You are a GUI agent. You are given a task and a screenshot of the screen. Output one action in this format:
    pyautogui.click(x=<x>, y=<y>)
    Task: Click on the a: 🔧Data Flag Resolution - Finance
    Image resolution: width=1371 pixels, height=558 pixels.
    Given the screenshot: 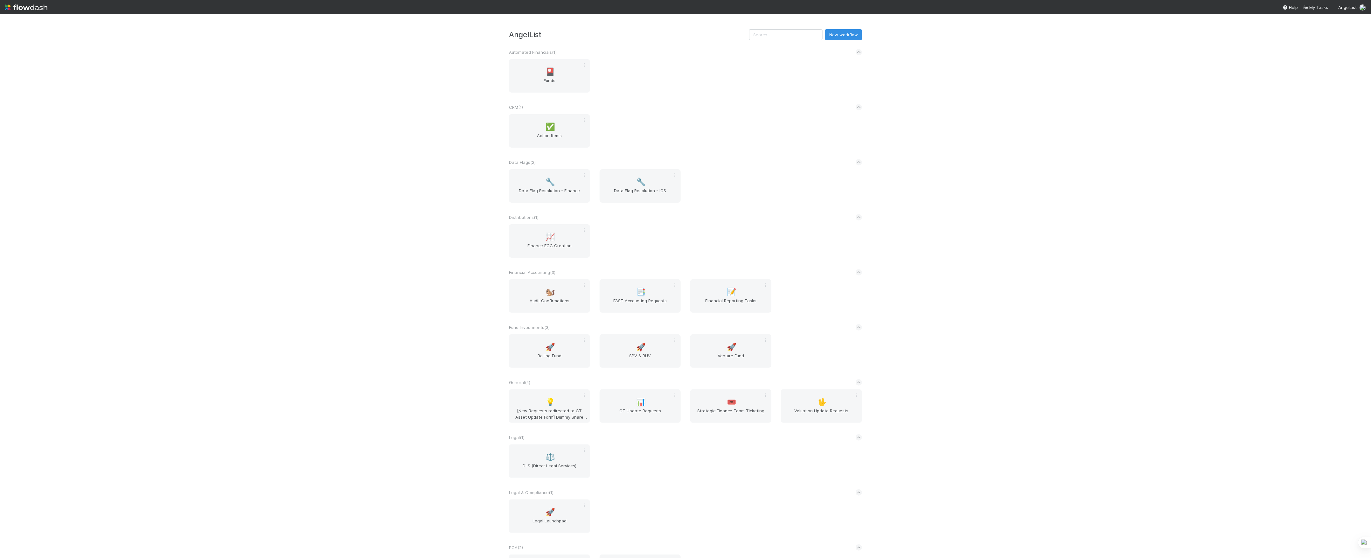 What is the action you would take?
    pyautogui.click(x=550, y=186)
    